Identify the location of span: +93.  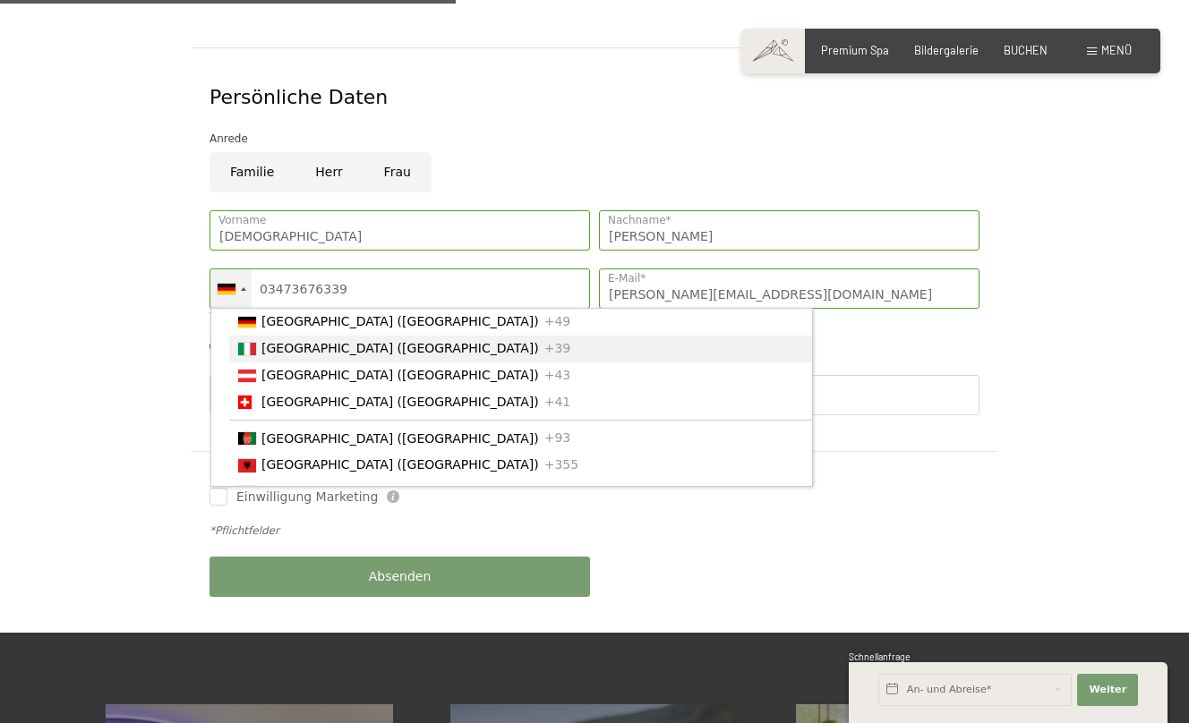
(558, 439).